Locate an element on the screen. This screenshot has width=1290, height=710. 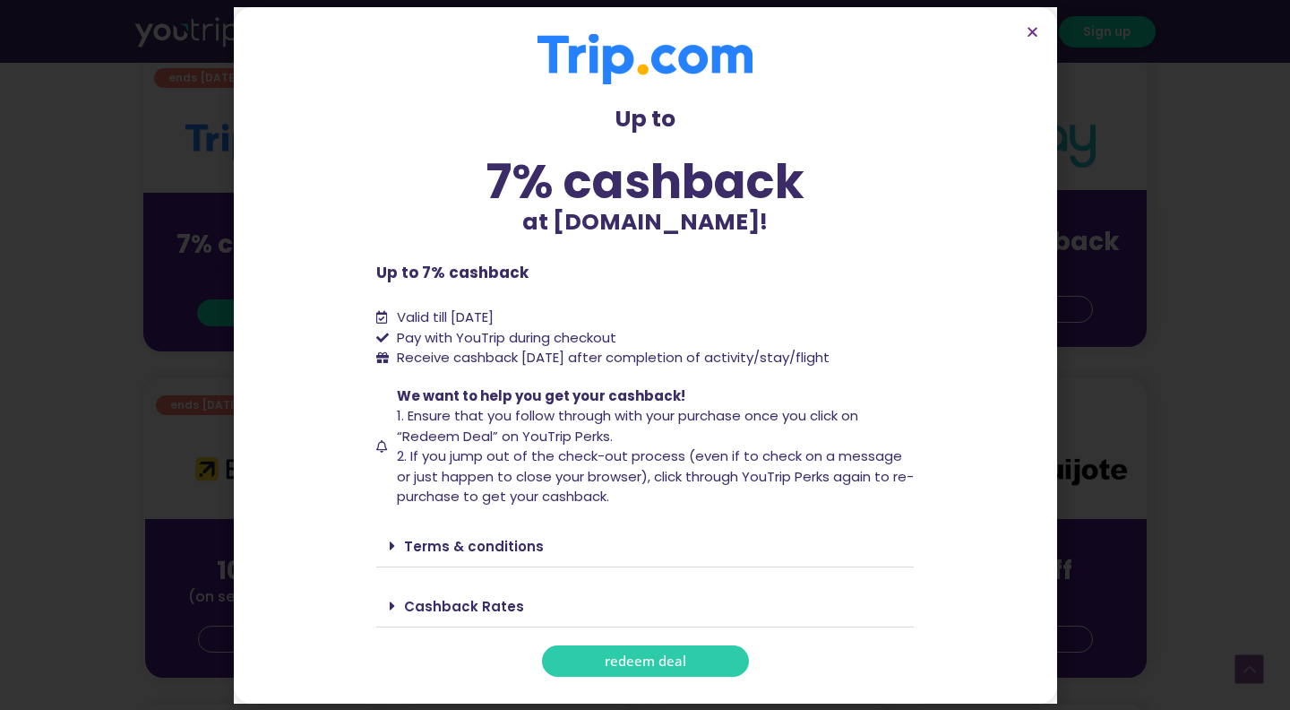
span: 1. Ensure that you follow through with your purchase once you click on “Redeem Deal” on YouTrip P... is located at coordinates (627, 426).